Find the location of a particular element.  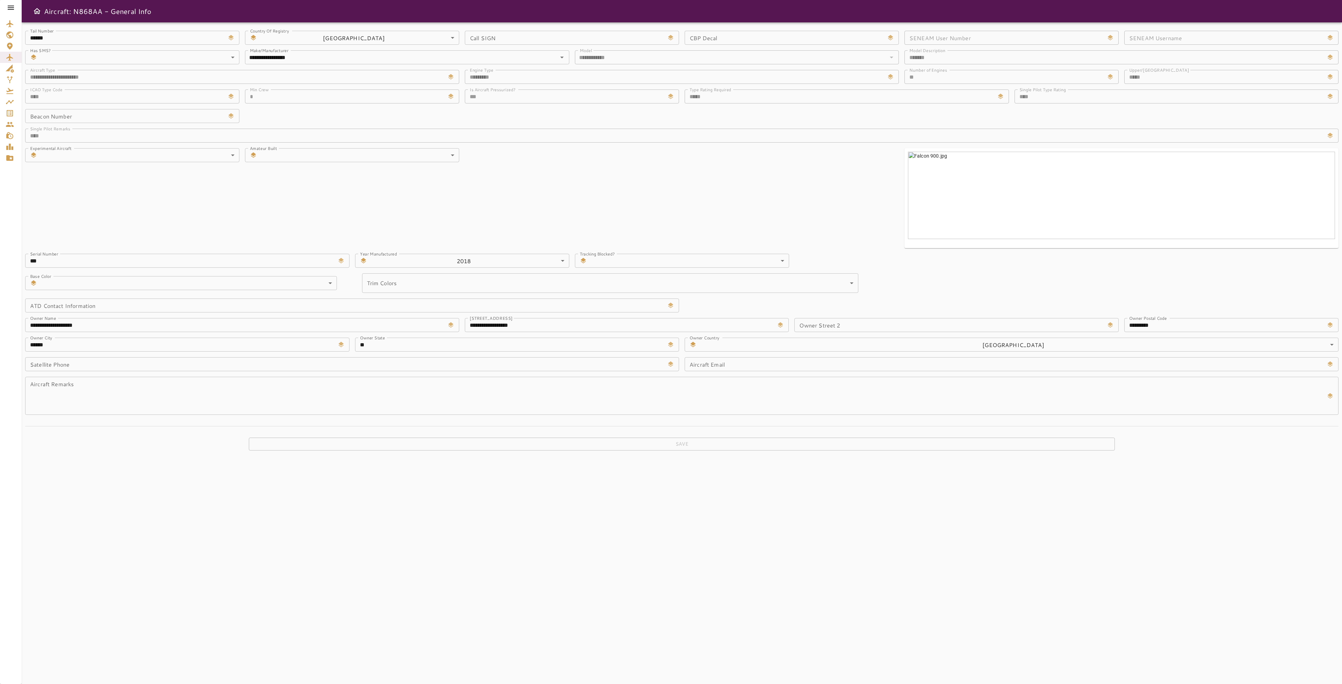

h6: Aircraft: N868AA - General Info is located at coordinates (98, 11).